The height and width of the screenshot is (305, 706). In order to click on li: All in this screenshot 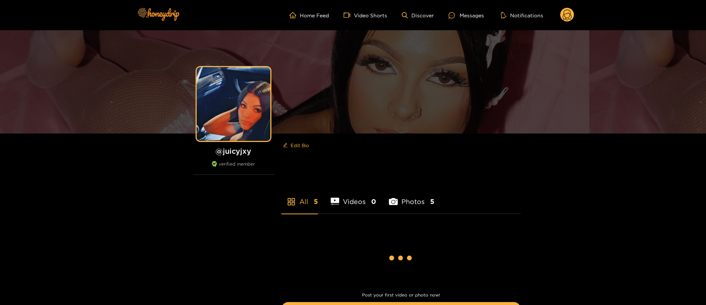, I will do `click(300, 197)`.